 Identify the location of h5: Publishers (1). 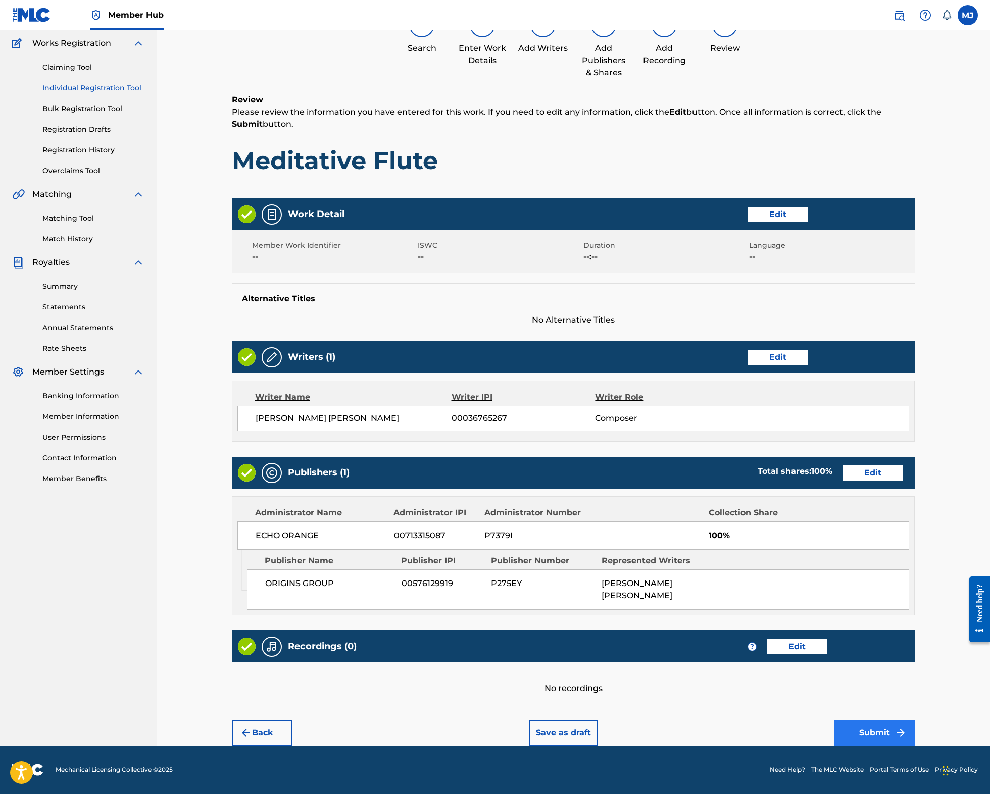
(319, 473).